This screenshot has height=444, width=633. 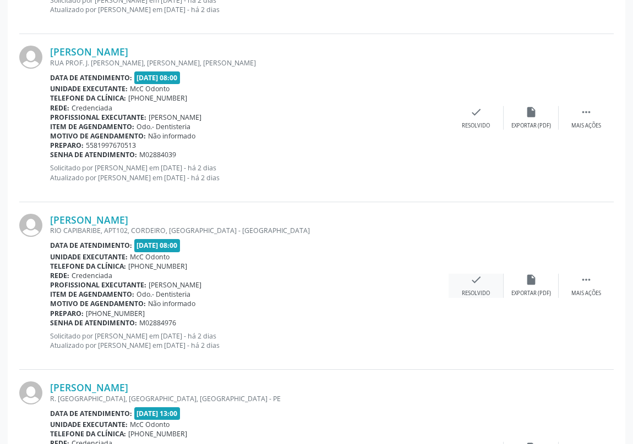 I want to click on span: M02884976, so click(x=157, y=323).